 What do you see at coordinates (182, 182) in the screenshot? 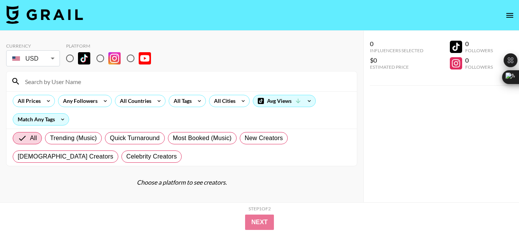
I see `div: Choose a platform to see creators.` at bounding box center [182, 182].